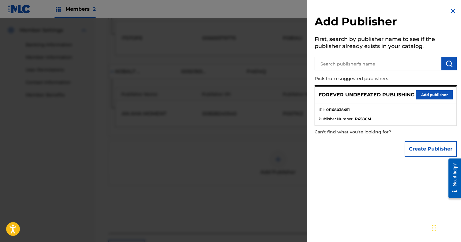 Image resolution: width=461 pixels, height=242 pixels. I want to click on h2: Add Publisher, so click(386, 22).